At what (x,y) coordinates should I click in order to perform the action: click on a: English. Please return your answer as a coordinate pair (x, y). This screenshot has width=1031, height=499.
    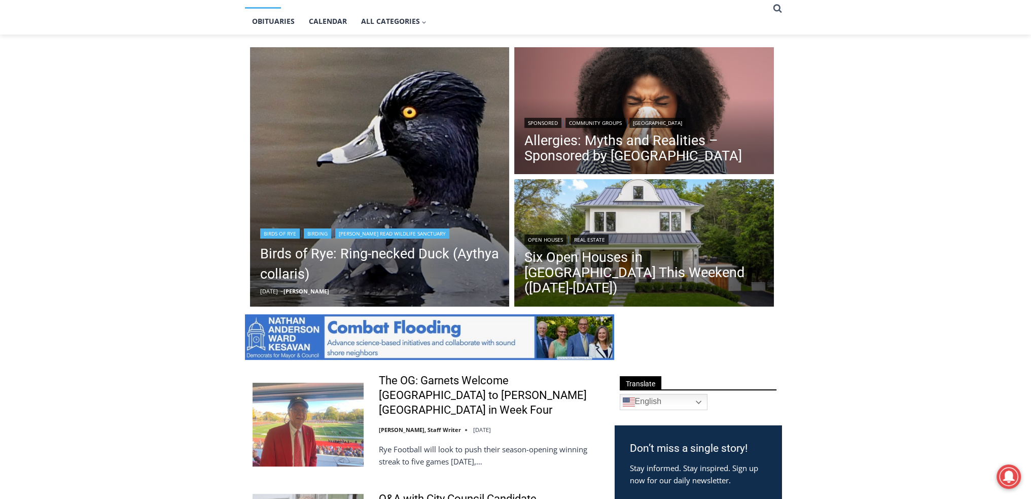
    Looking at the image, I should click on (663, 402).